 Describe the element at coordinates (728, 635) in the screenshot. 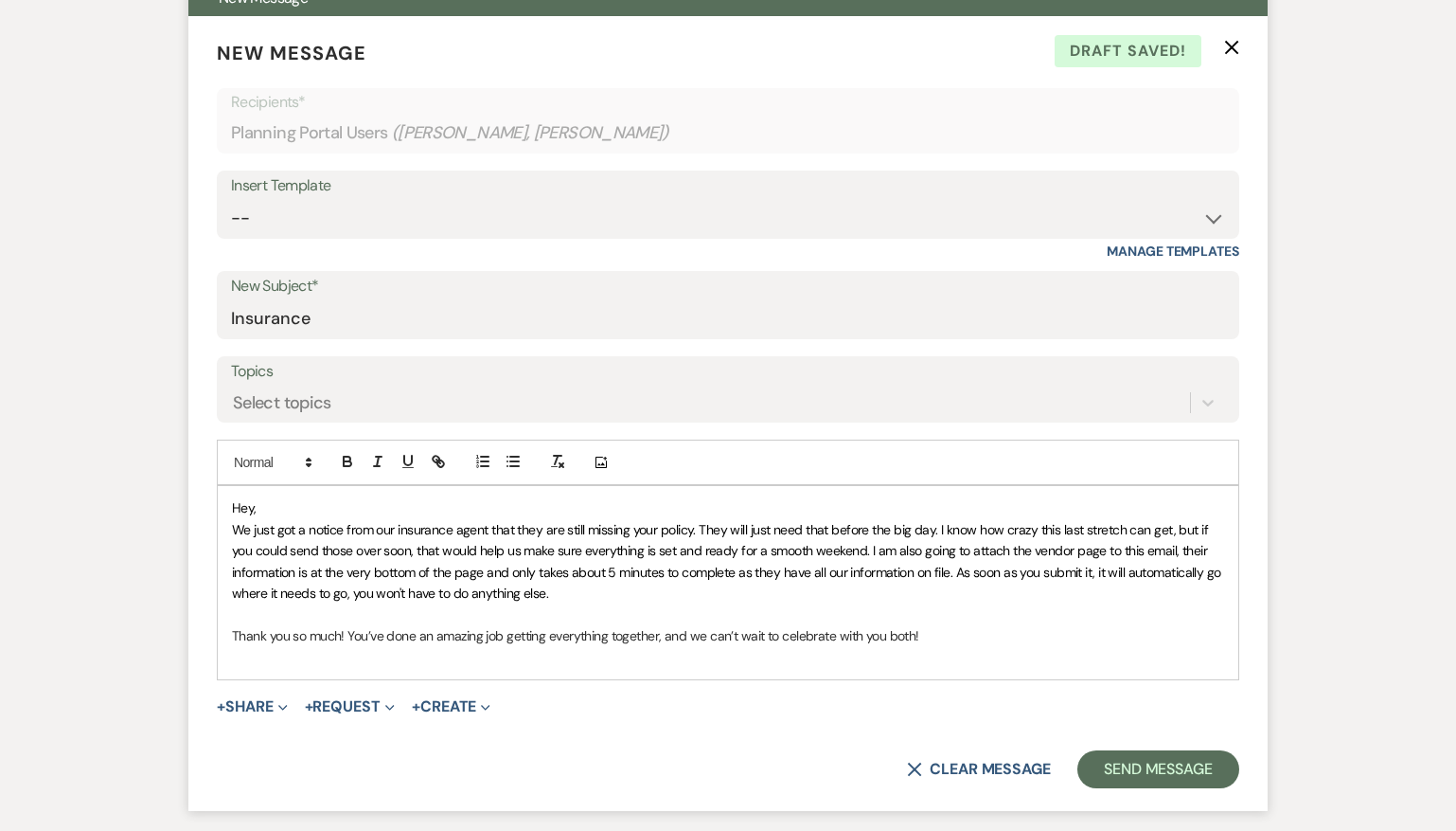

I see `p: Thank you so much! You’ve done an amazing job getting everything together, and we can’t wait to c...` at that location.